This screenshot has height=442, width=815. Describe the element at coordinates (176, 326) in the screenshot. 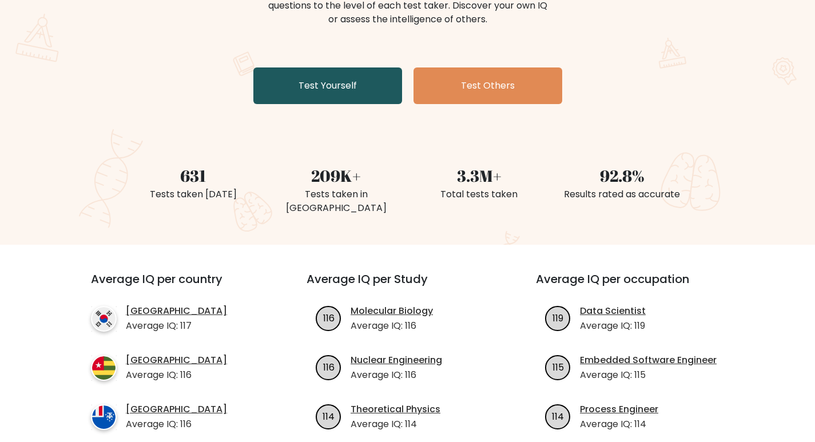

I see `p: Average IQ: 117` at that location.